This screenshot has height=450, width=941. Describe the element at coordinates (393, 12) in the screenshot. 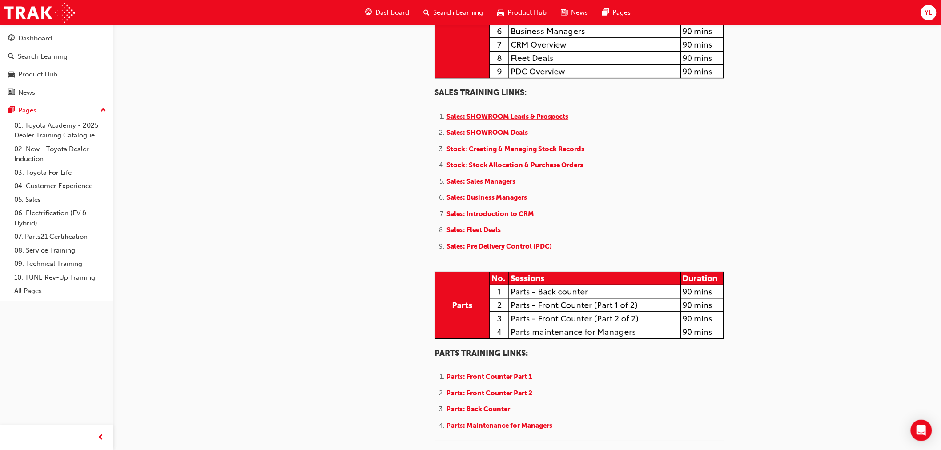

I see `span: Dashboard` at that location.